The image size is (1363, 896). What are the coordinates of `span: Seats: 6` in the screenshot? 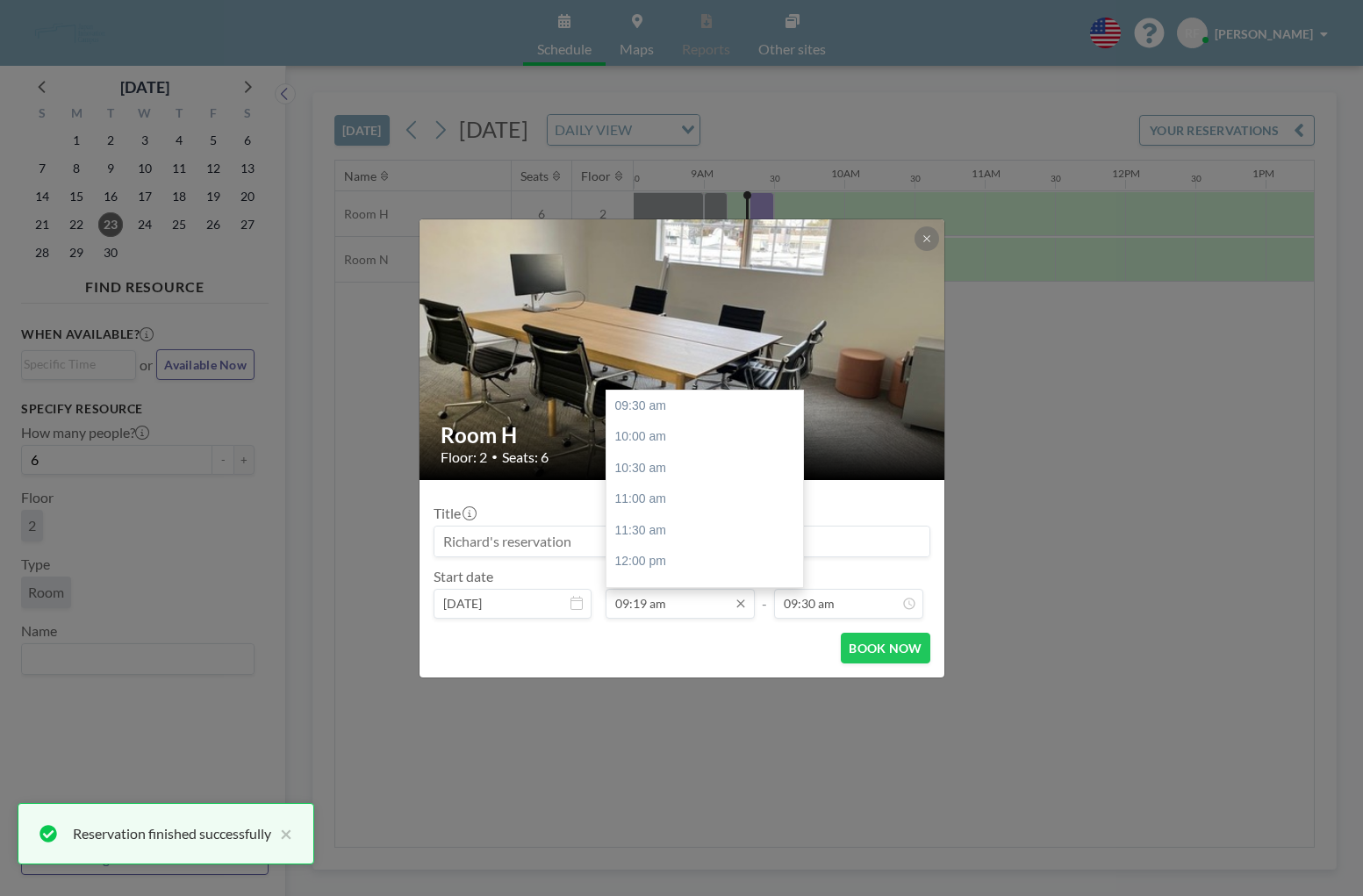 It's located at (525, 457).